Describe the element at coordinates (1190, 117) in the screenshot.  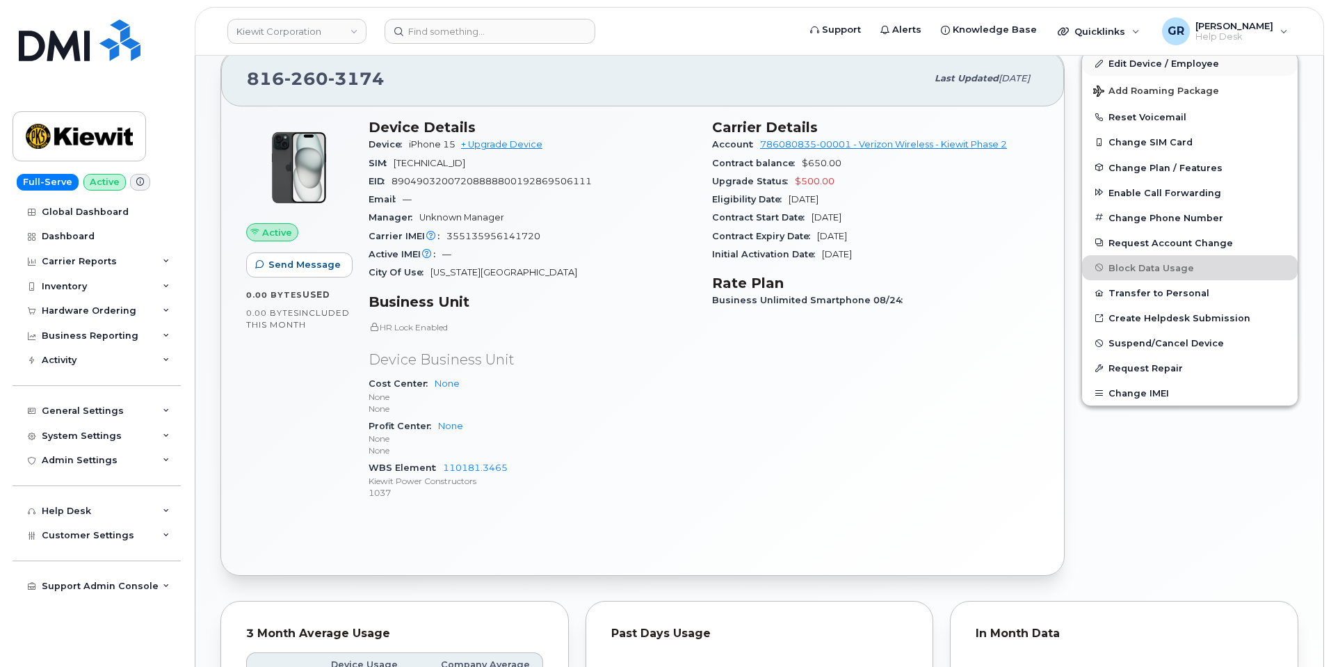
I see `button: Reset Voicemail` at that location.